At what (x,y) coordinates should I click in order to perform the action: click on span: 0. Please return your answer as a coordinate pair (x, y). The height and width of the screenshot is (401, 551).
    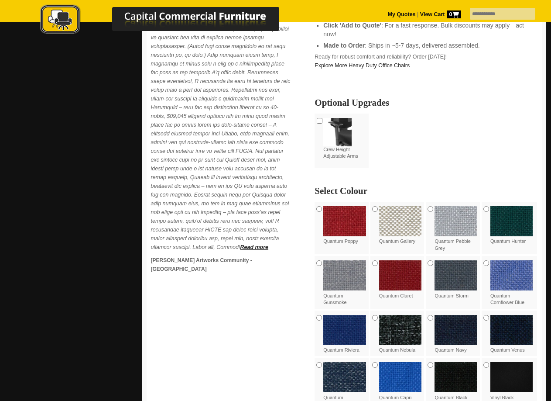
    Looking at the image, I should click on (454, 14).